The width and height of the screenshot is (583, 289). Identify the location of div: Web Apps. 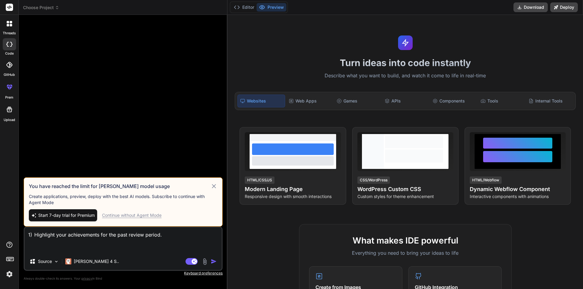
(310, 101).